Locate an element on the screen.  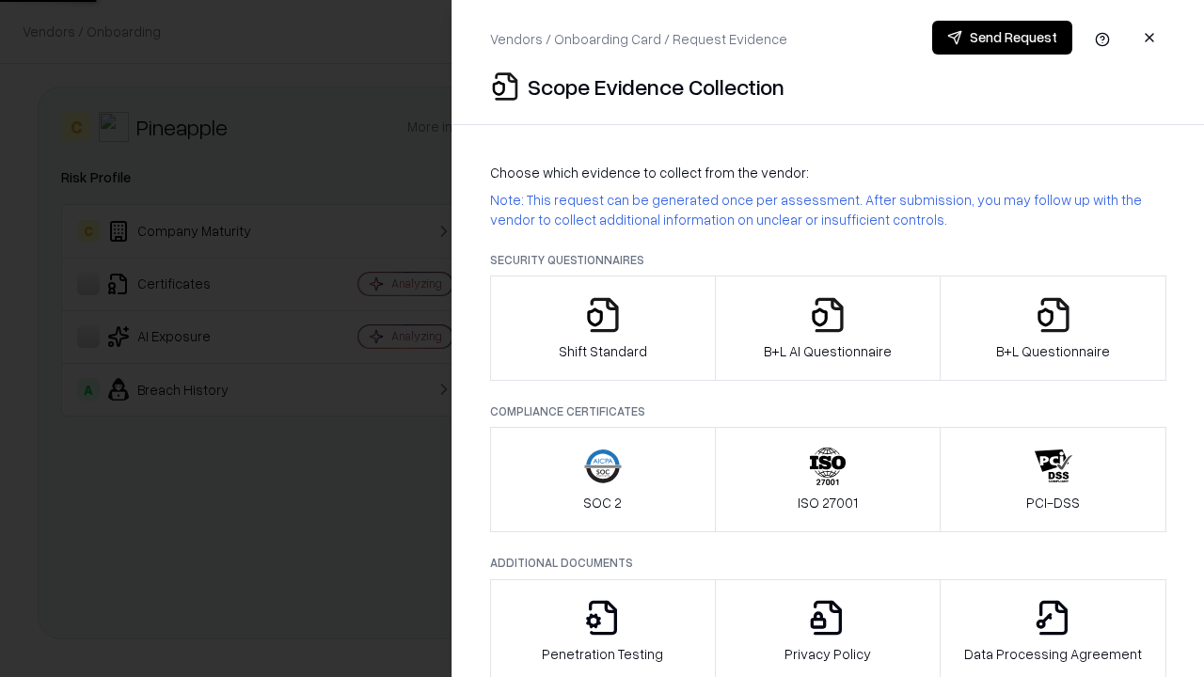
button: SOC 2 is located at coordinates (603, 480).